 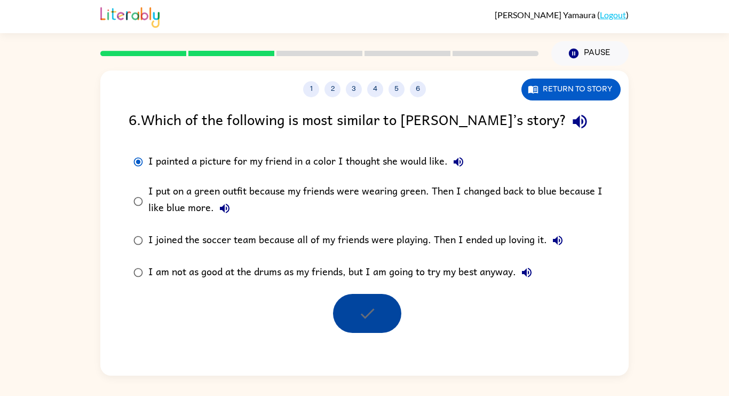 What do you see at coordinates (343, 272) in the screenshot?
I see `div: I am not as good at the drums as my friends, but I am going to try my best anyway.` at bounding box center [343, 272].